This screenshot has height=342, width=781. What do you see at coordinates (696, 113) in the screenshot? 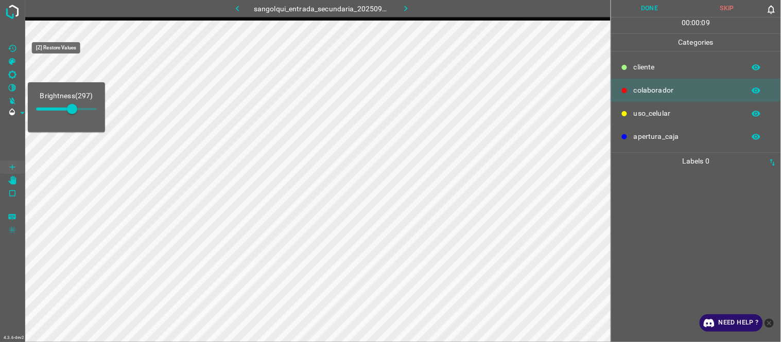
I see `div: uso_celular` at bounding box center [696, 113].